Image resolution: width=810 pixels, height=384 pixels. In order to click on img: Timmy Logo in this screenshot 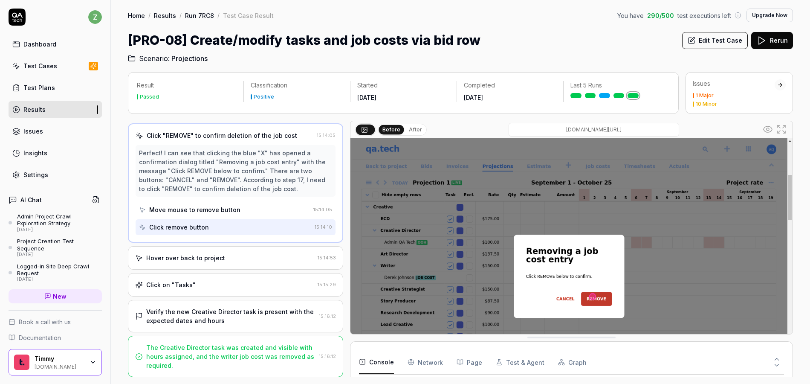, I will do `click(22, 362)`.